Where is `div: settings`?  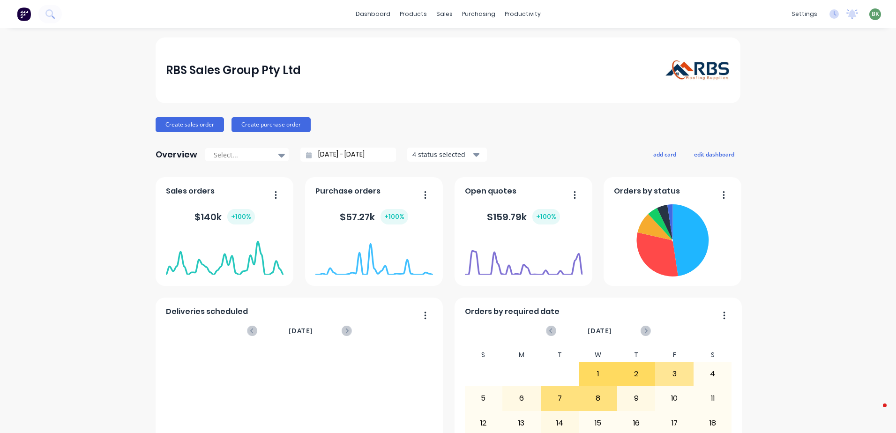
div: settings is located at coordinates (804, 14).